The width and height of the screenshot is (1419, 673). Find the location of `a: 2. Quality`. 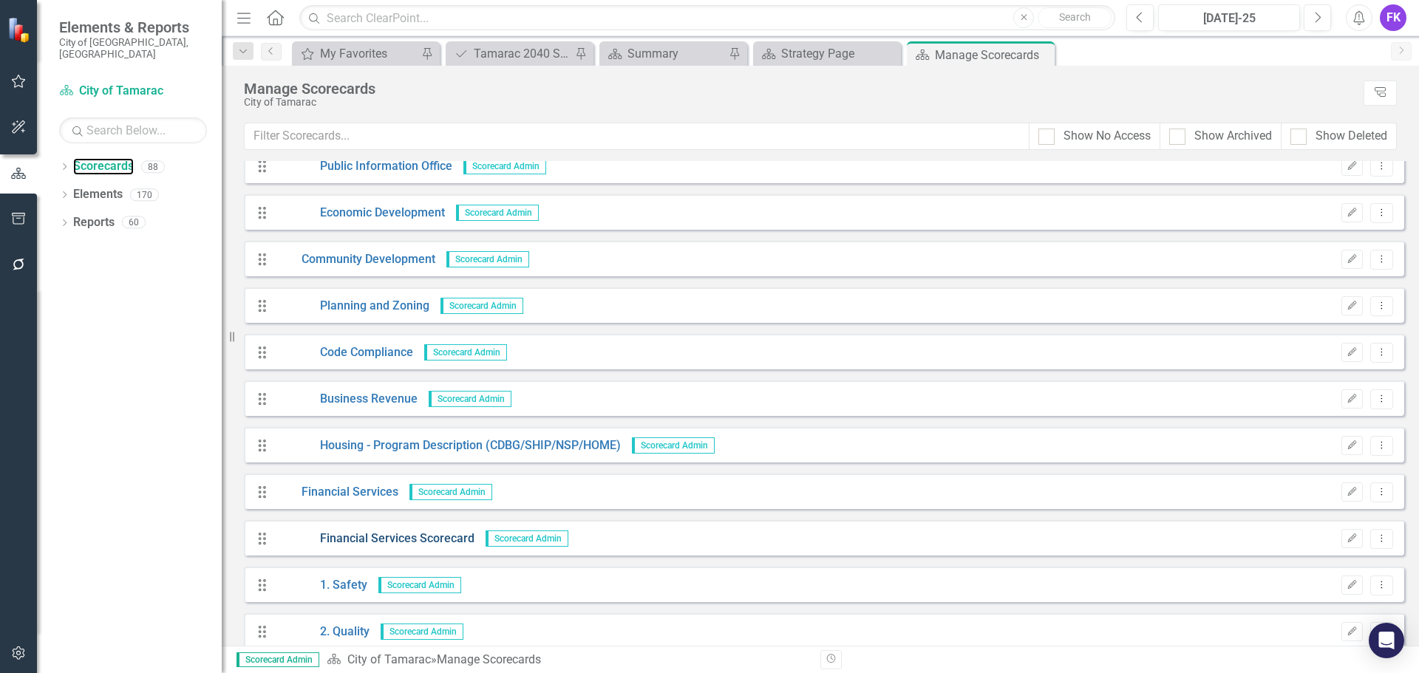

a: 2. Quality is located at coordinates (322, 632).